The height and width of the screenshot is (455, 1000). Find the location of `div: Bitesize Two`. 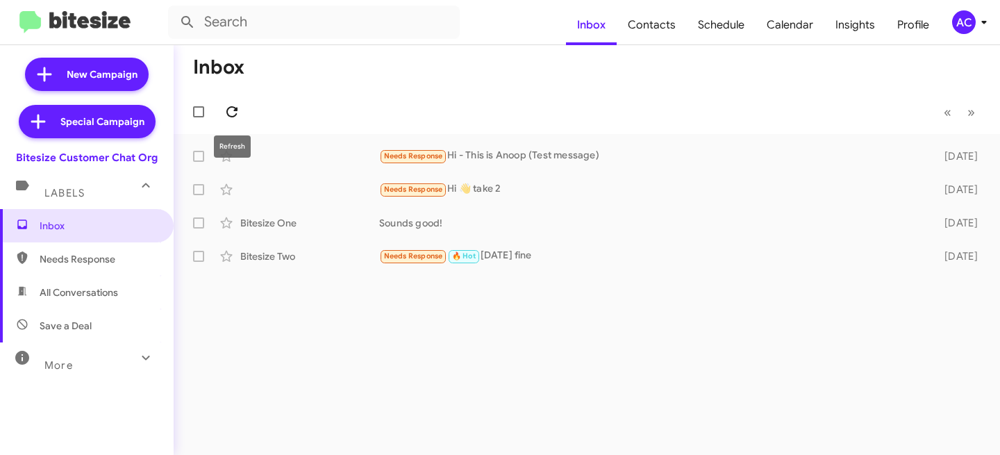

div: Bitesize Two is located at coordinates (310, 256).